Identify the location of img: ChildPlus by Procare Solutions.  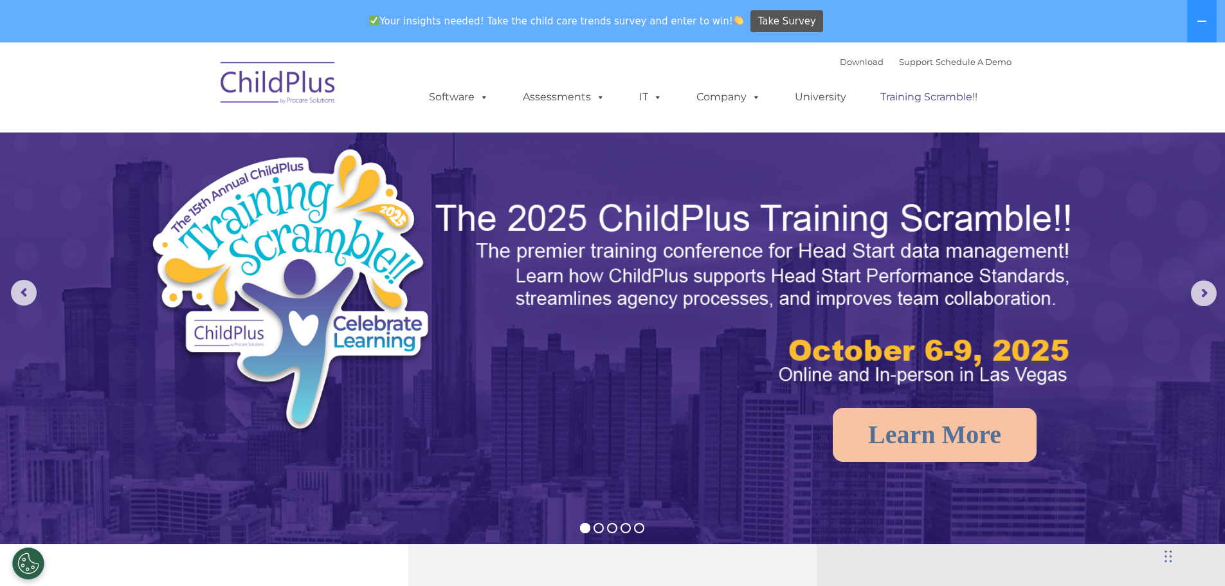
(278, 85).